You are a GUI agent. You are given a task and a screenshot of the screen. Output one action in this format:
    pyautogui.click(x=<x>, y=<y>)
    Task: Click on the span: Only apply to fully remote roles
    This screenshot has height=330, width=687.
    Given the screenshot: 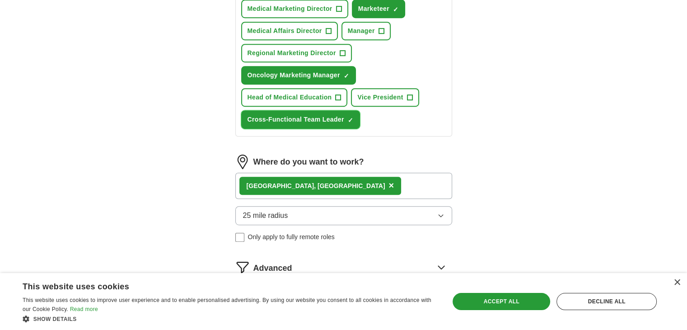 What is the action you would take?
    pyautogui.click(x=291, y=237)
    